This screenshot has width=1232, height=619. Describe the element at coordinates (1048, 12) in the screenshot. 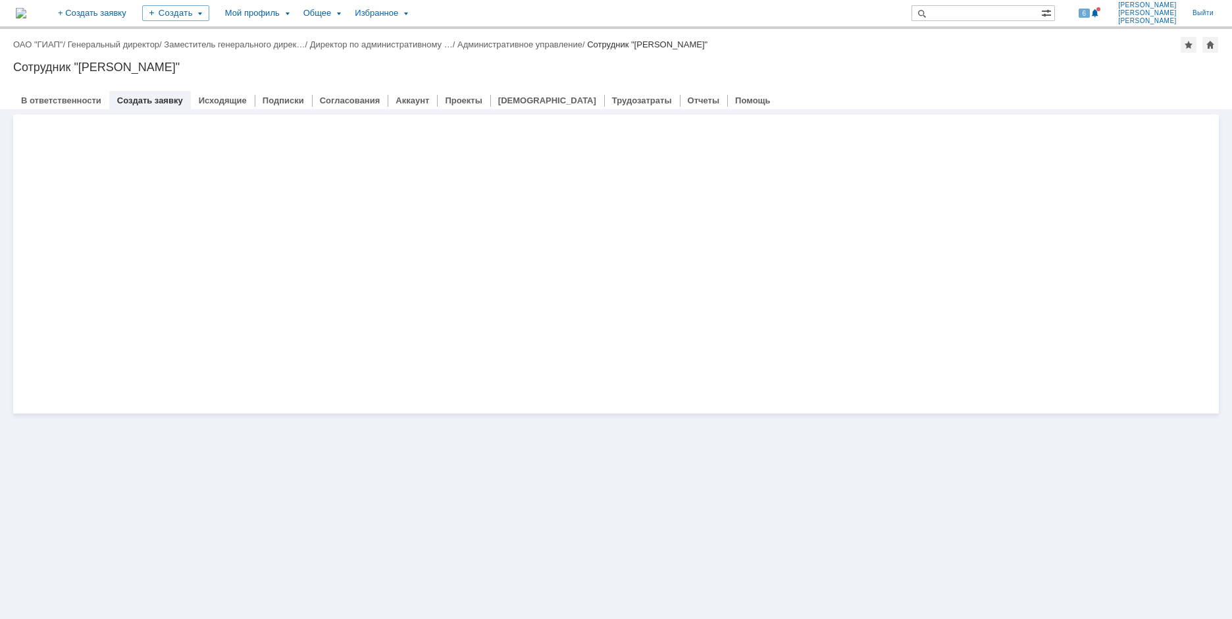

I see `span: Расширенный поиск` at that location.